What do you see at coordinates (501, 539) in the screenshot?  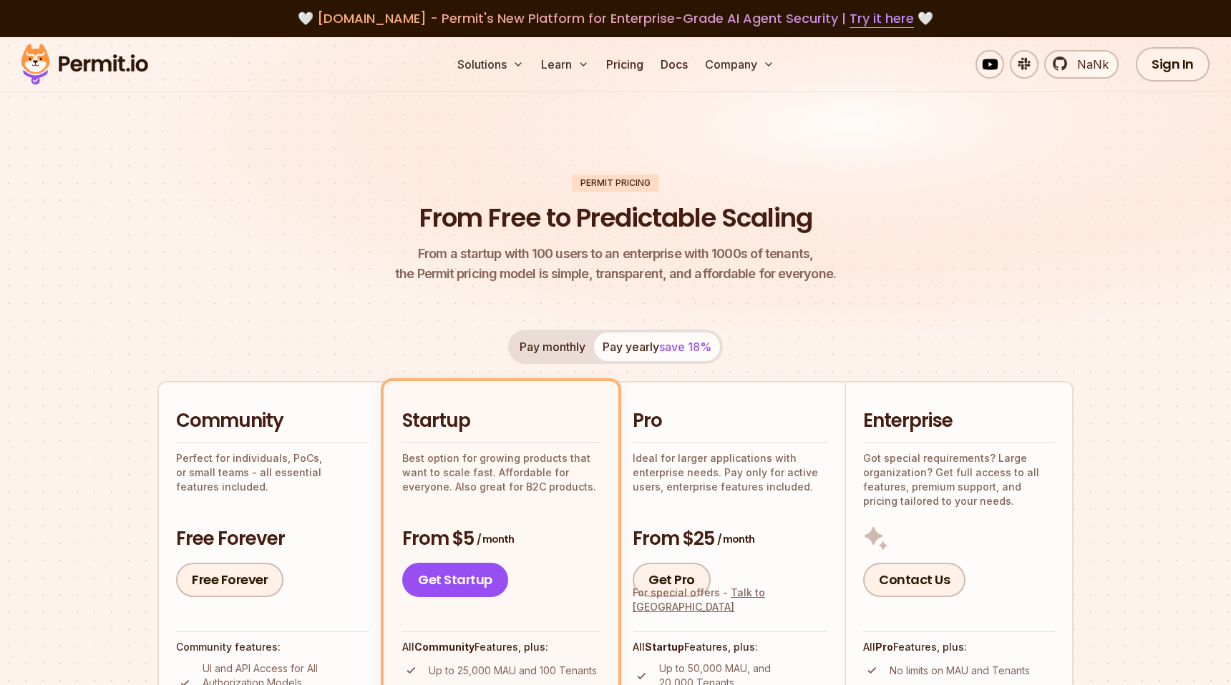 I see `h3: From $5` at bounding box center [501, 539].